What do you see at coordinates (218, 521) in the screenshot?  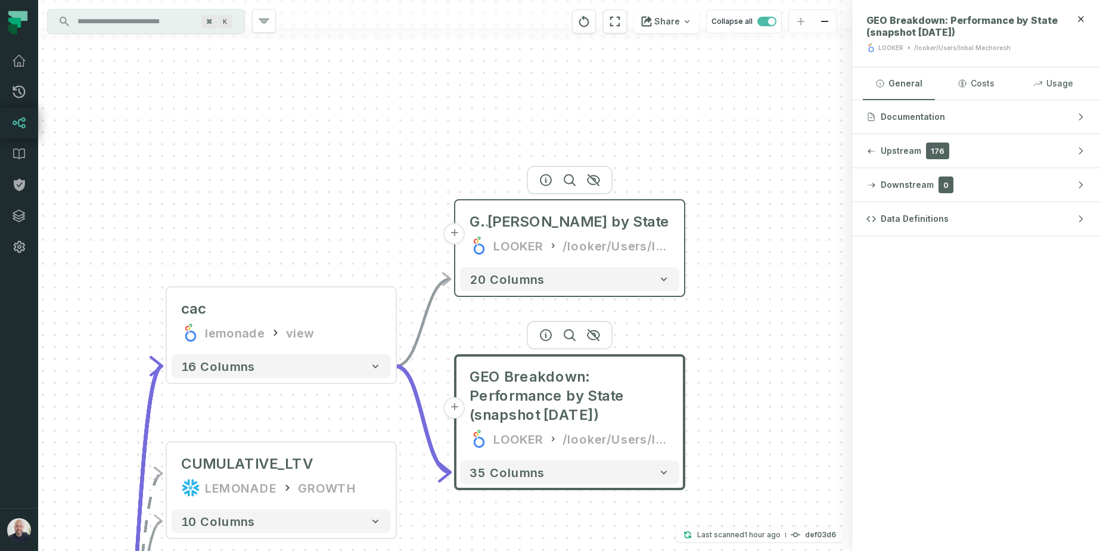 I see `span: 10 columns` at bounding box center [218, 521].